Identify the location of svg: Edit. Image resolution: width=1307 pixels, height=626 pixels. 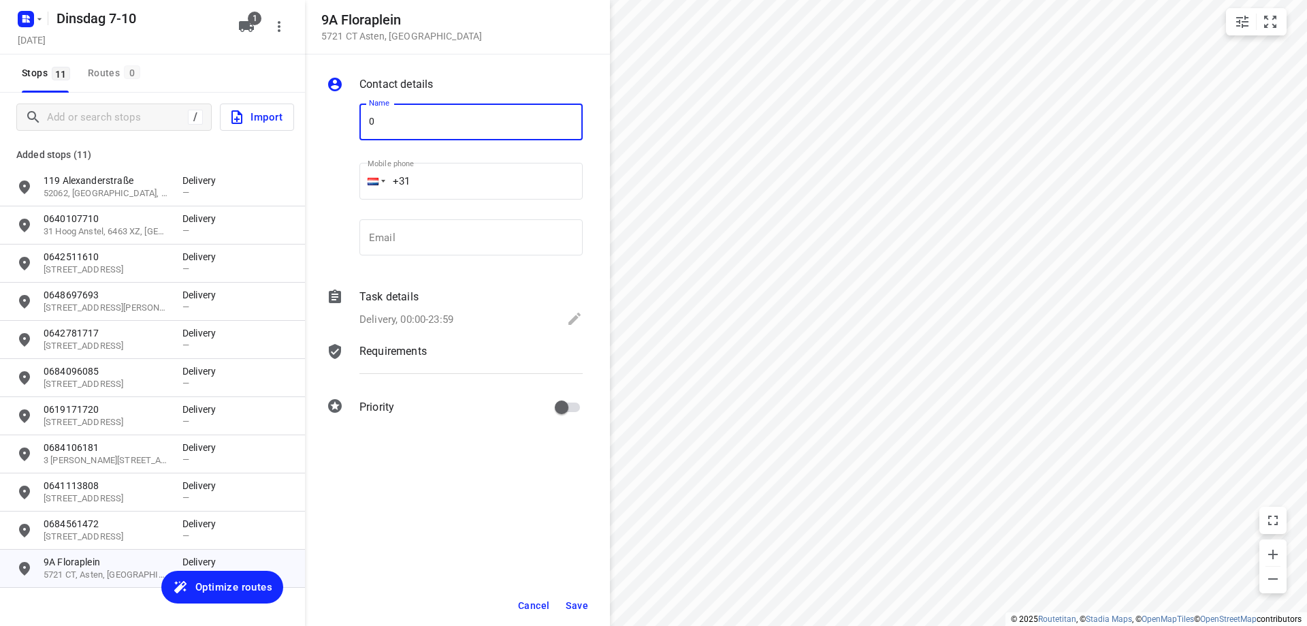
(575, 319).